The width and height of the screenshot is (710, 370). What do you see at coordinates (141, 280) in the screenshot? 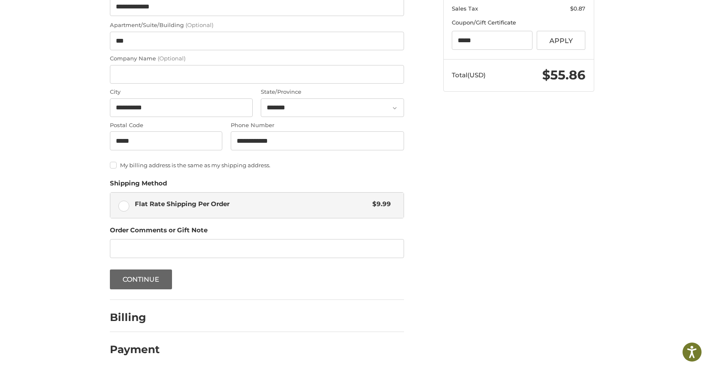
I see `button: Continue` at bounding box center [141, 280].